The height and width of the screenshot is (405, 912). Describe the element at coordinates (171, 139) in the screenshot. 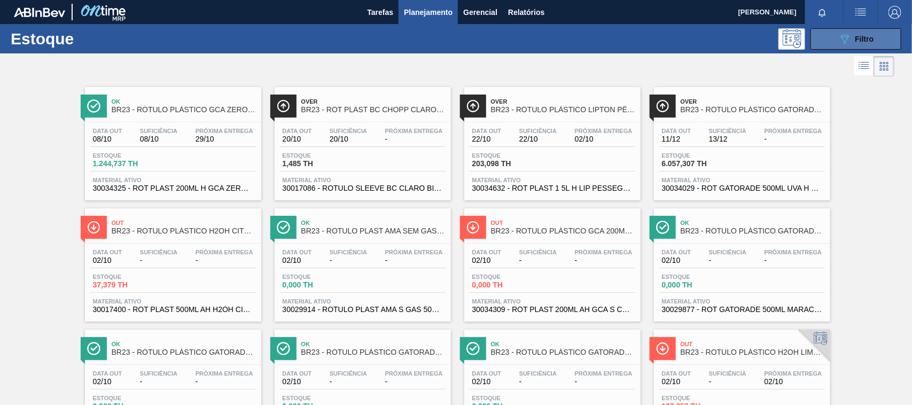

I see `a: ÍconeOkBR23 - RÓTULO PLÁSTICO GCA ZERO 200ML HData out08/10Suficiência08/10Próxima Entrega29/10Es...` at that location.